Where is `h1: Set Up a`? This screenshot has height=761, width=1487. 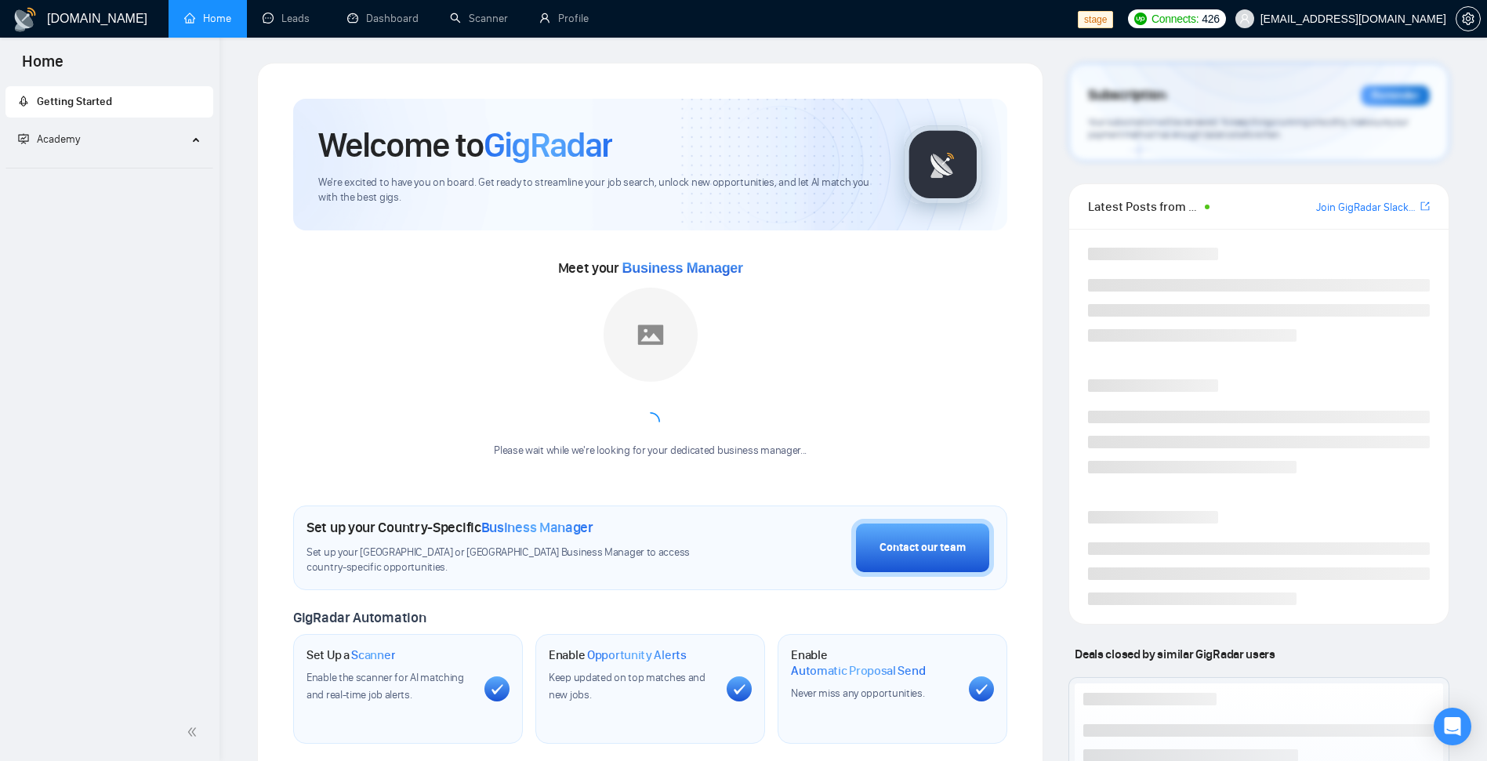 h1: Set Up a is located at coordinates (350, 655).